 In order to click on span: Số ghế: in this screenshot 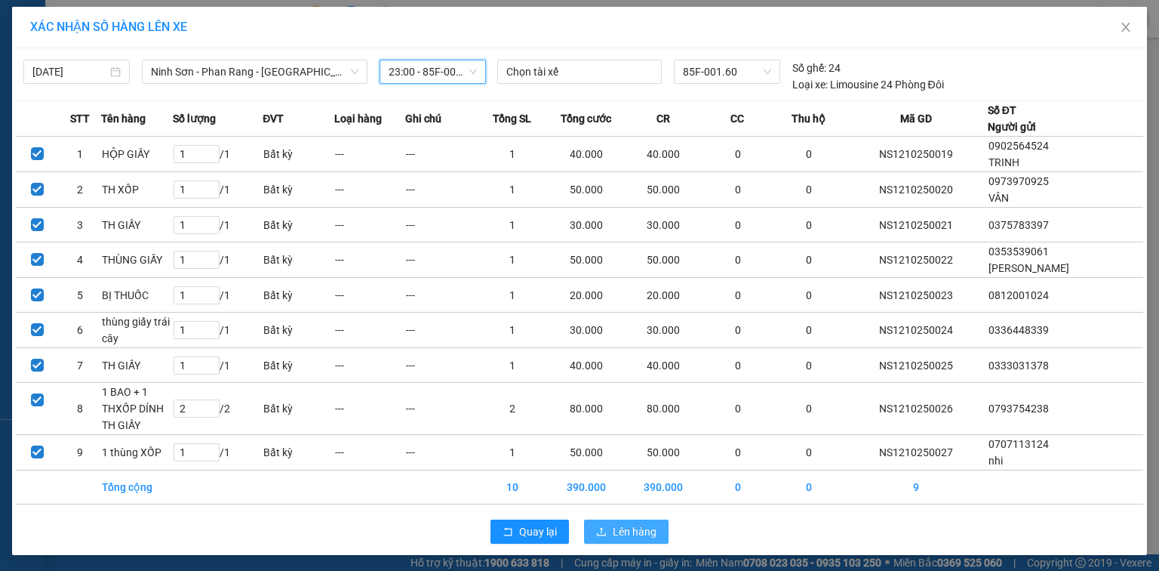, I will do `click(809, 68)`.